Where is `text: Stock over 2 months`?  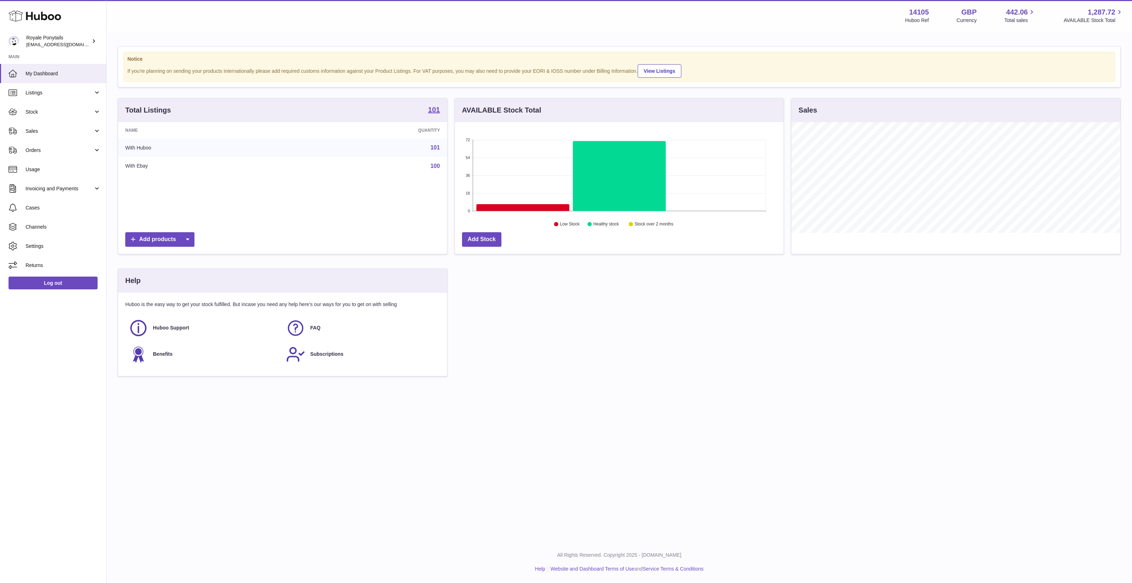 text: Stock over 2 months is located at coordinates (654, 224).